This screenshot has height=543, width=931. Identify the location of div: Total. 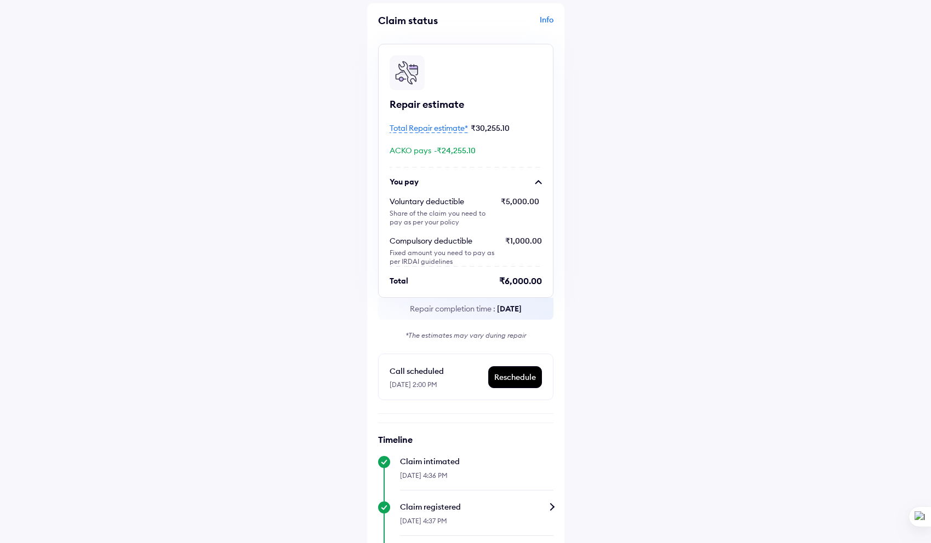
(399, 281).